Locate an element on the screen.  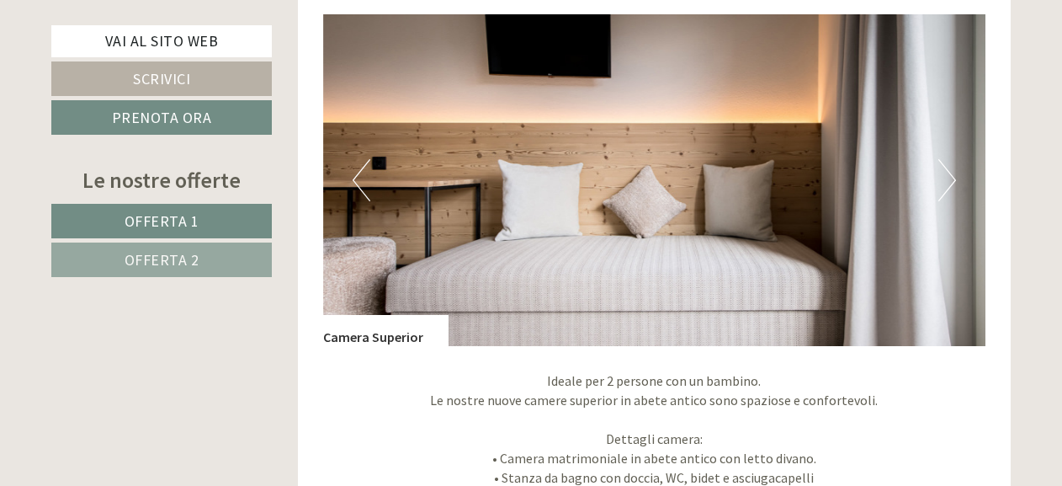
span: Offerta 1 is located at coordinates (162, 221).